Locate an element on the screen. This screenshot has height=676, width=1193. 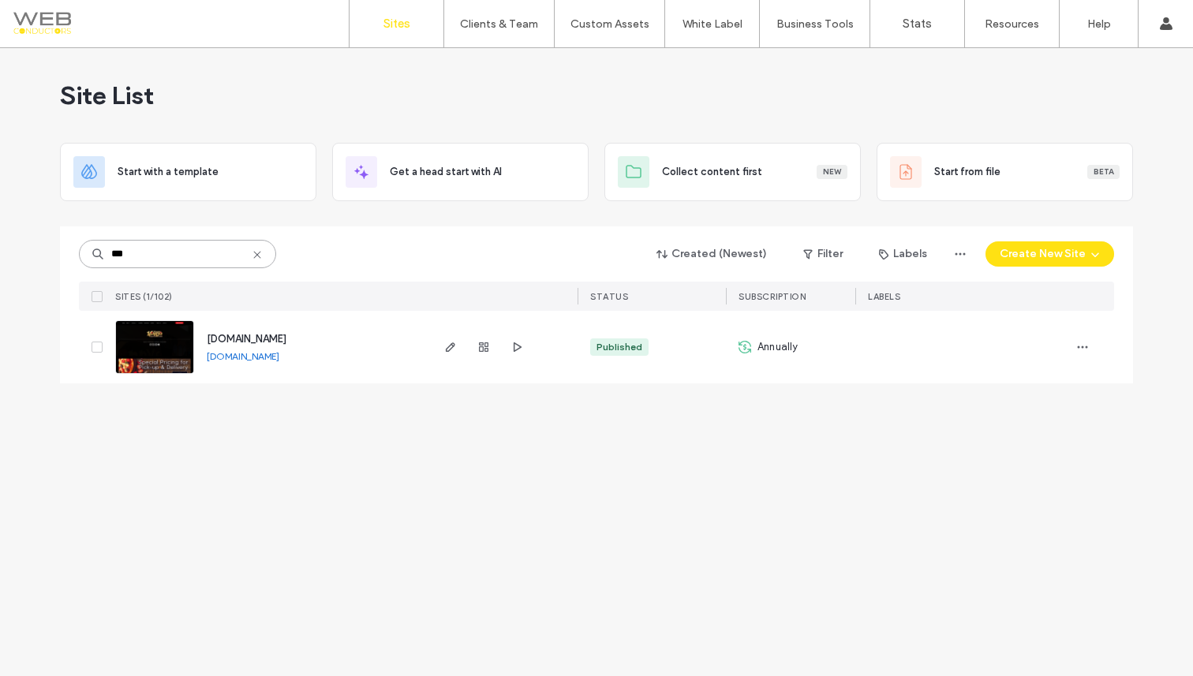
span: Get a head start with AI is located at coordinates (446, 172).